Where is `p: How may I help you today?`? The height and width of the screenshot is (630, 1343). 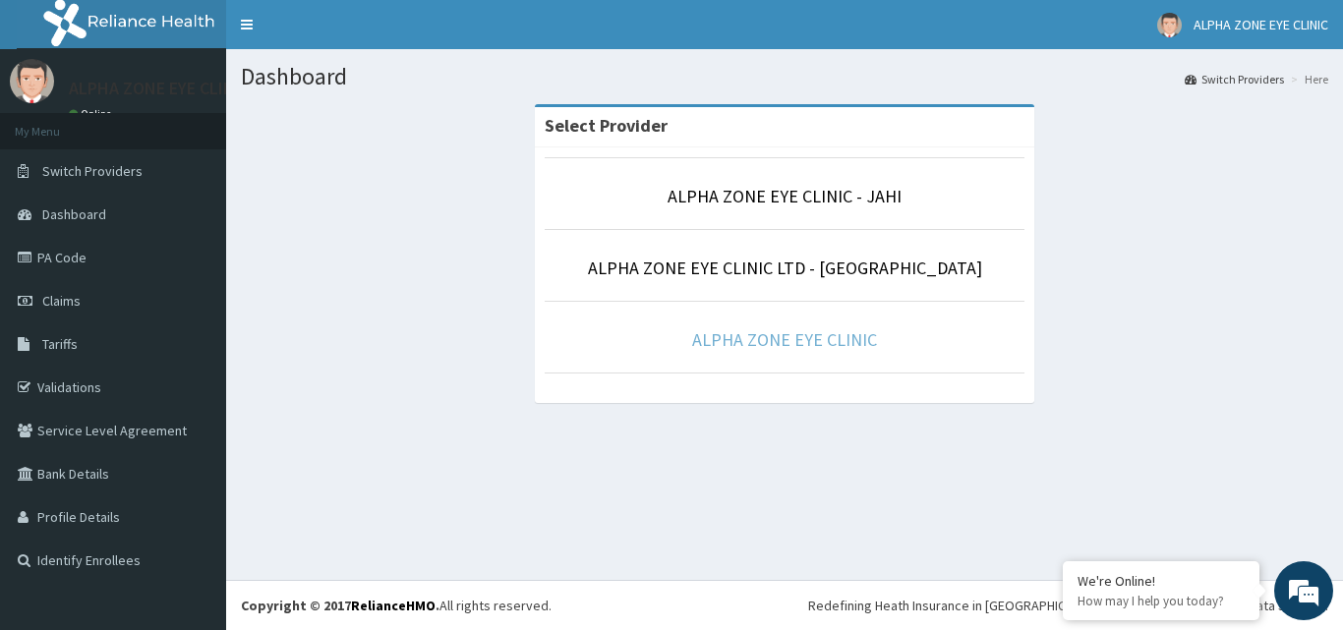 p: How may I help you today? is located at coordinates (1161, 601).